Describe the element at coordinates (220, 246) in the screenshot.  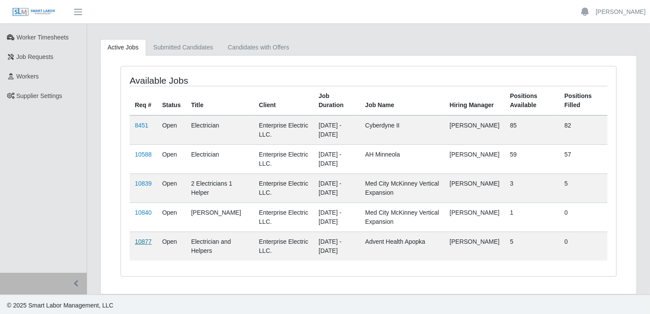
I see `td: Electrician and Helpers` at that location.